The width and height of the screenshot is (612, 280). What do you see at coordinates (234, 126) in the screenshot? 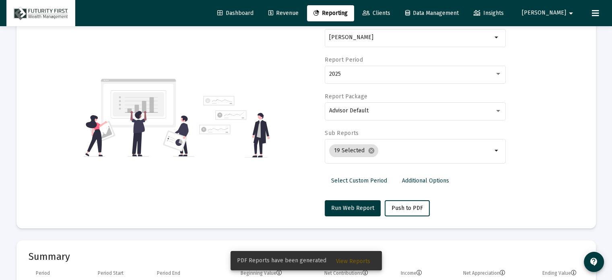
I see `img: reporting-alt` at bounding box center [234, 126].